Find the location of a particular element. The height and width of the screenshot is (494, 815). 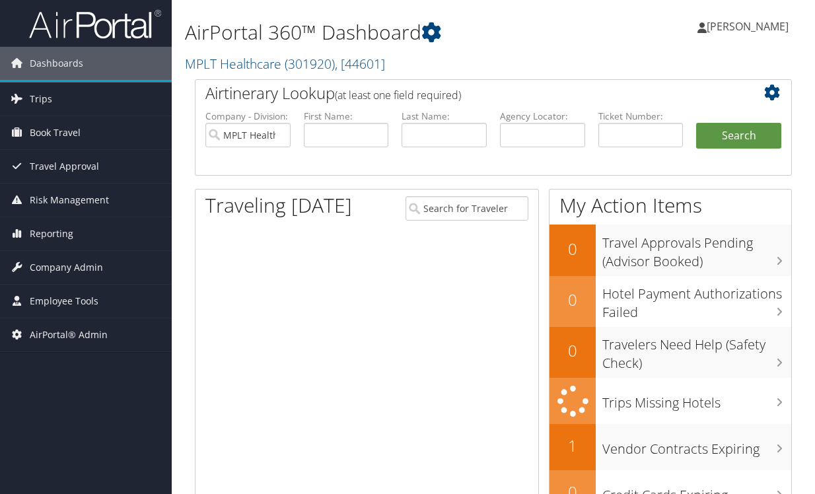

button: Search is located at coordinates (739, 136).